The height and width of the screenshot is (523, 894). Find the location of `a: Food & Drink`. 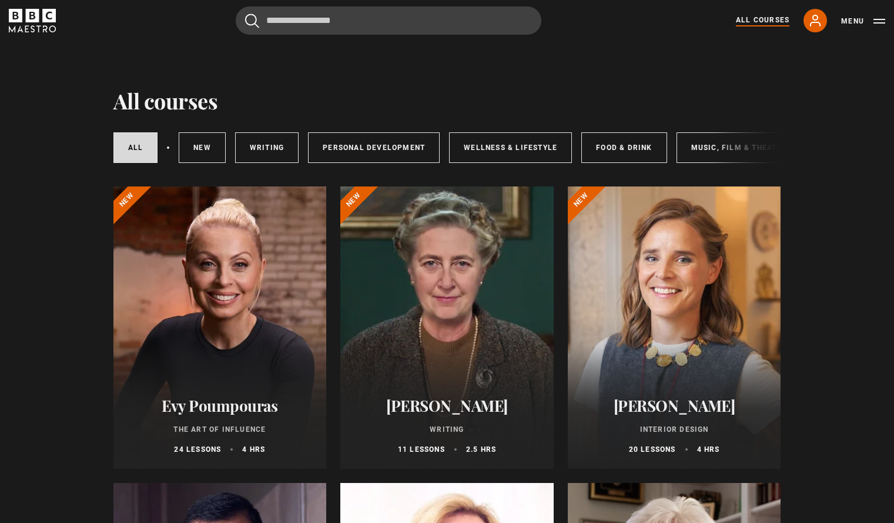

a: Food & Drink is located at coordinates (624, 148).